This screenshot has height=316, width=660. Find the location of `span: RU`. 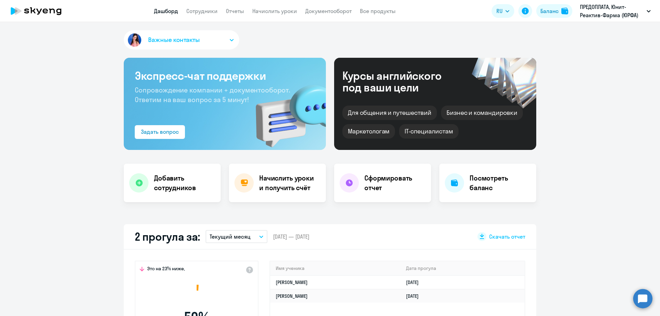

span: RU is located at coordinates (499, 11).